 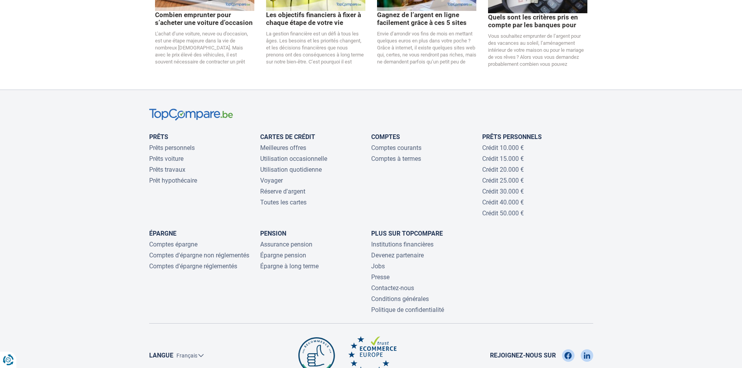 What do you see at coordinates (191, 115) in the screenshot?
I see `img: TopCompare` at bounding box center [191, 115].